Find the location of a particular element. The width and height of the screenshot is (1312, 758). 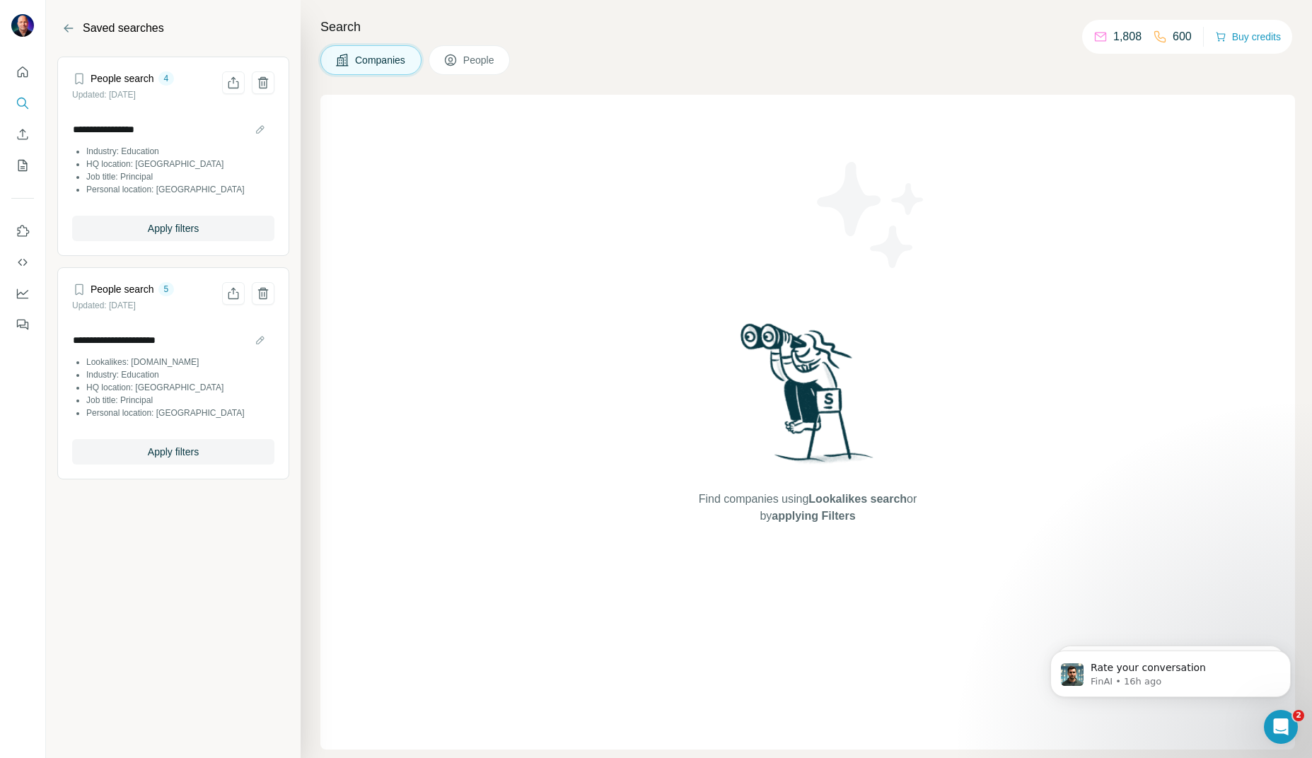

button: Quick start is located at coordinates (23, 72).